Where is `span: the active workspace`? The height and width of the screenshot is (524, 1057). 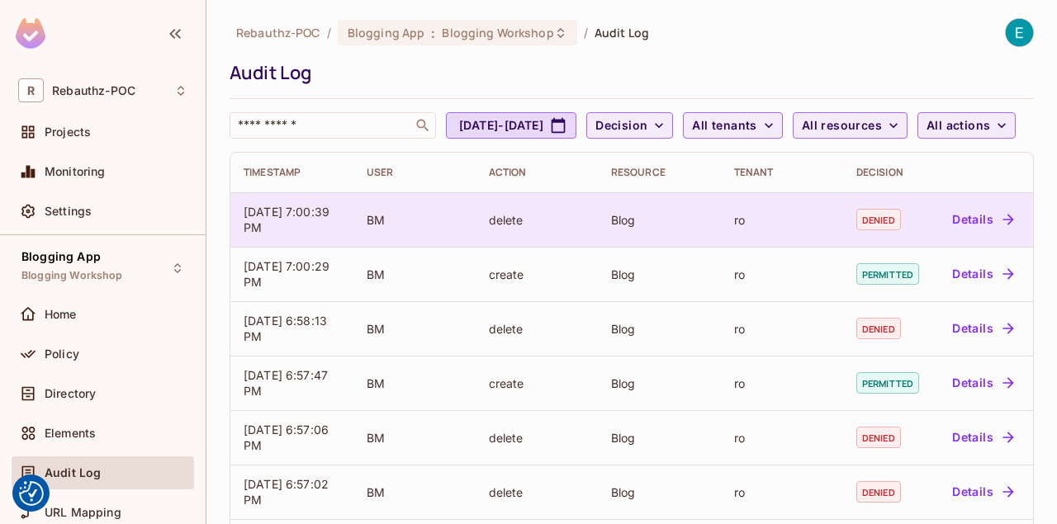 span: the active workspace is located at coordinates (278, 32).